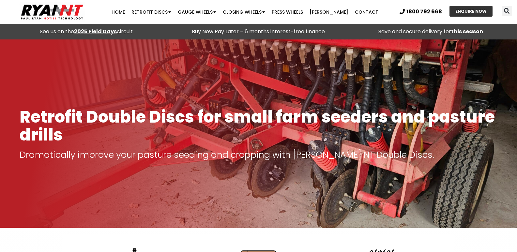  I want to click on p: Buy Now Pay Later – 6 months interest-free finance, so click(258, 32).